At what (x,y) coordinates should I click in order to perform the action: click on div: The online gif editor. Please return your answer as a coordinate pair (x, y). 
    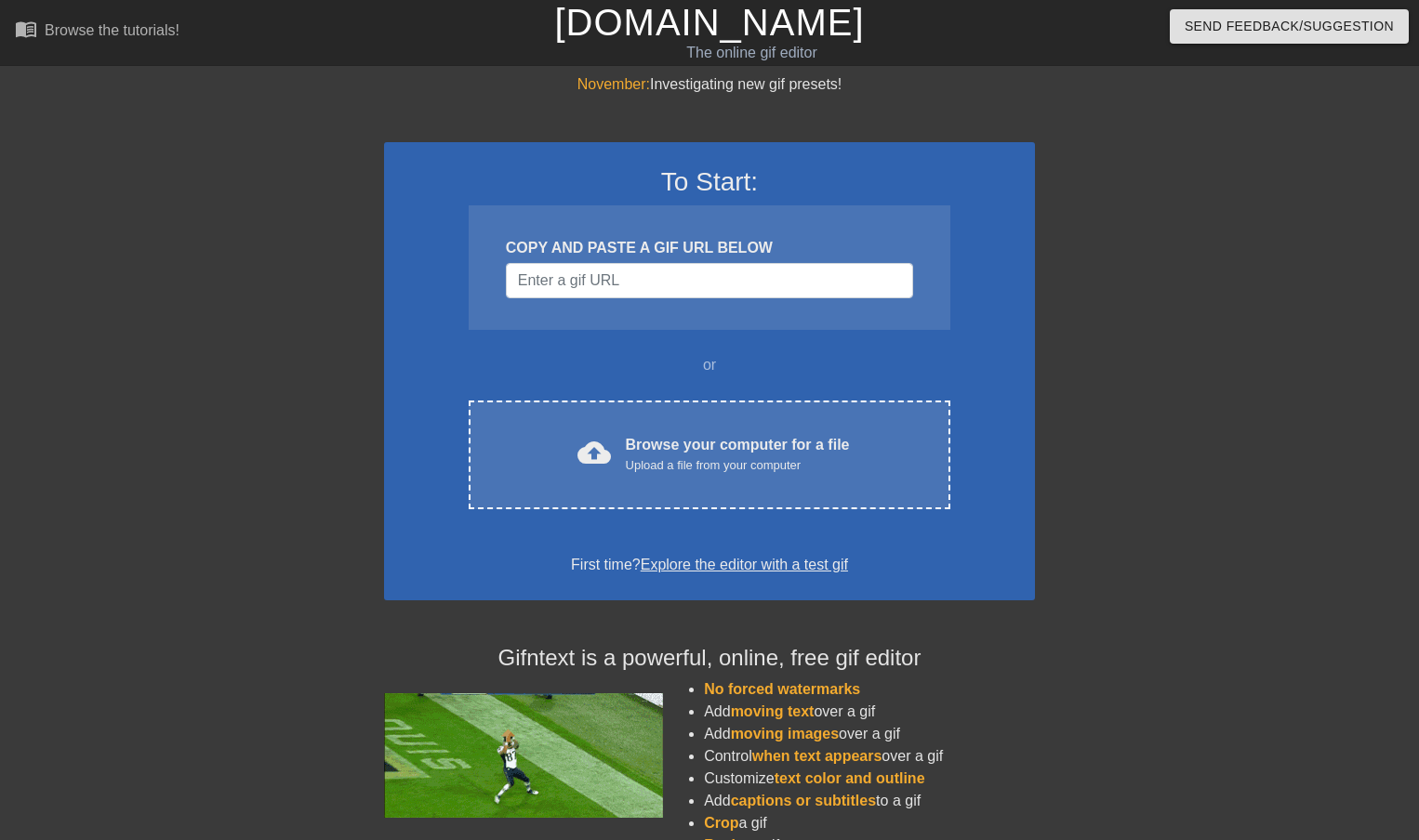
    Looking at the image, I should click on (752, 53).